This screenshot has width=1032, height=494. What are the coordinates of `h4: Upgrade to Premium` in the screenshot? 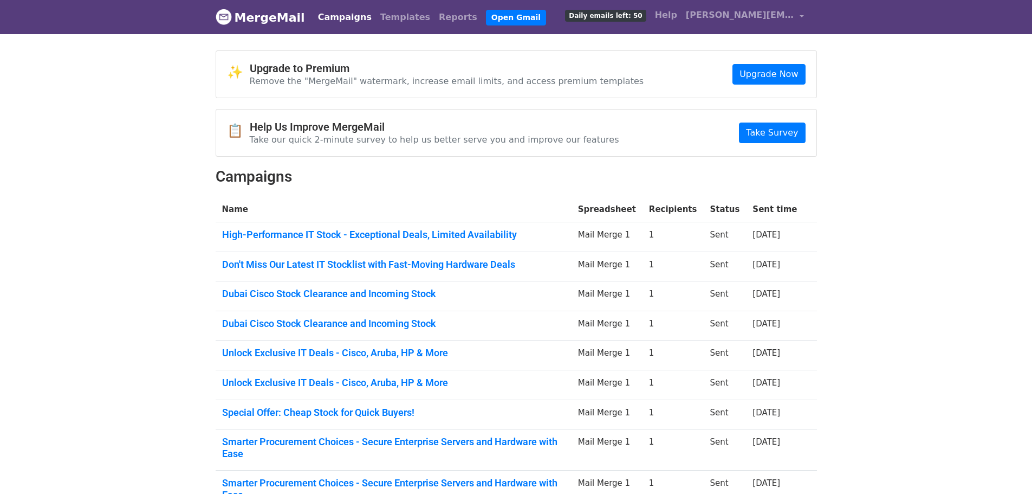 It's located at (447, 68).